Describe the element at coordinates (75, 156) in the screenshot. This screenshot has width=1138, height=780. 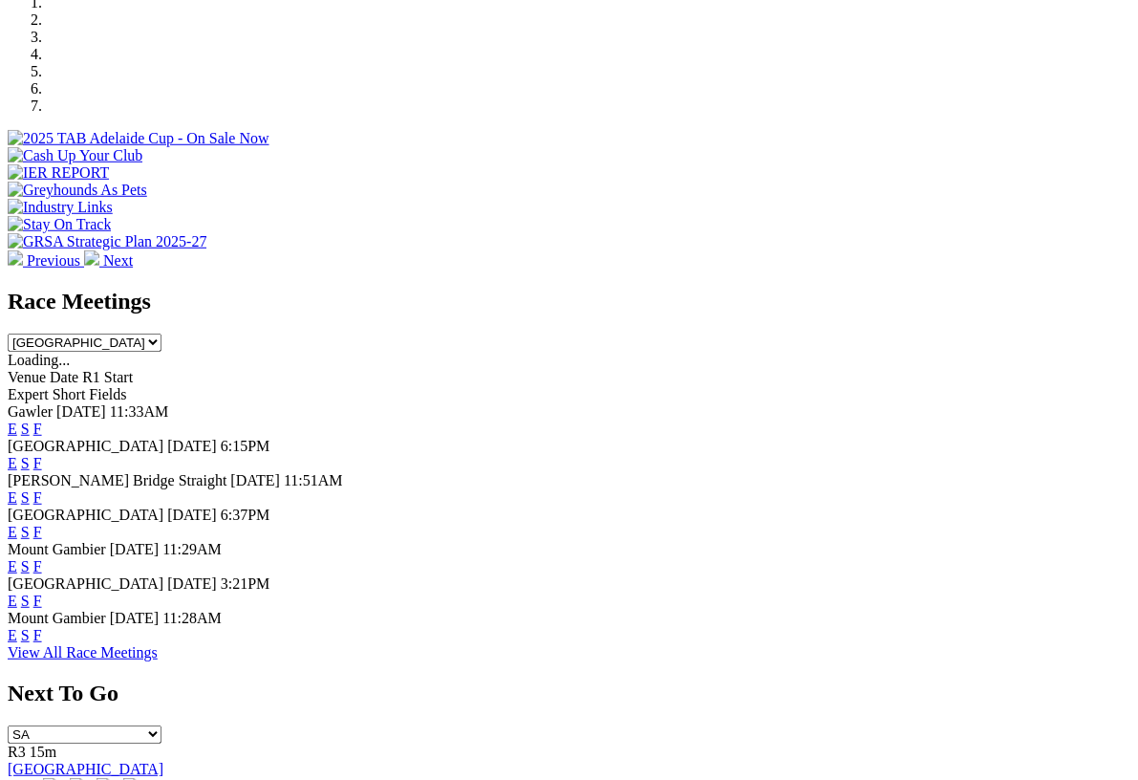
I see `img: Cash Up Your Club` at that location.